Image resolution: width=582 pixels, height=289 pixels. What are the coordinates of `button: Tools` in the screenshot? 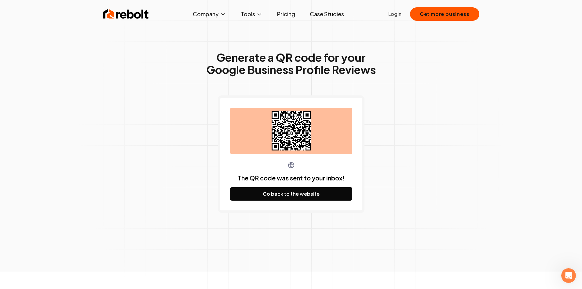 It's located at (251, 14).